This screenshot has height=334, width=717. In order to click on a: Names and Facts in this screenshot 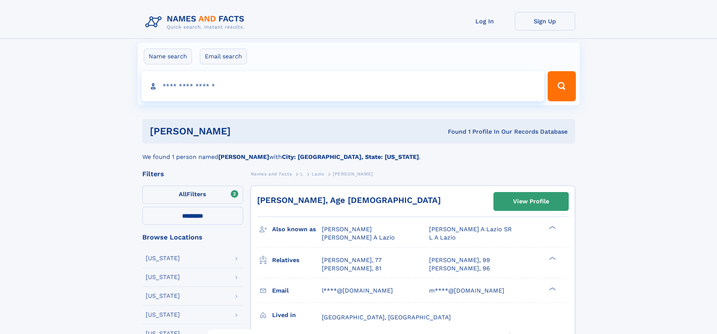, I will do `click(271, 173)`.